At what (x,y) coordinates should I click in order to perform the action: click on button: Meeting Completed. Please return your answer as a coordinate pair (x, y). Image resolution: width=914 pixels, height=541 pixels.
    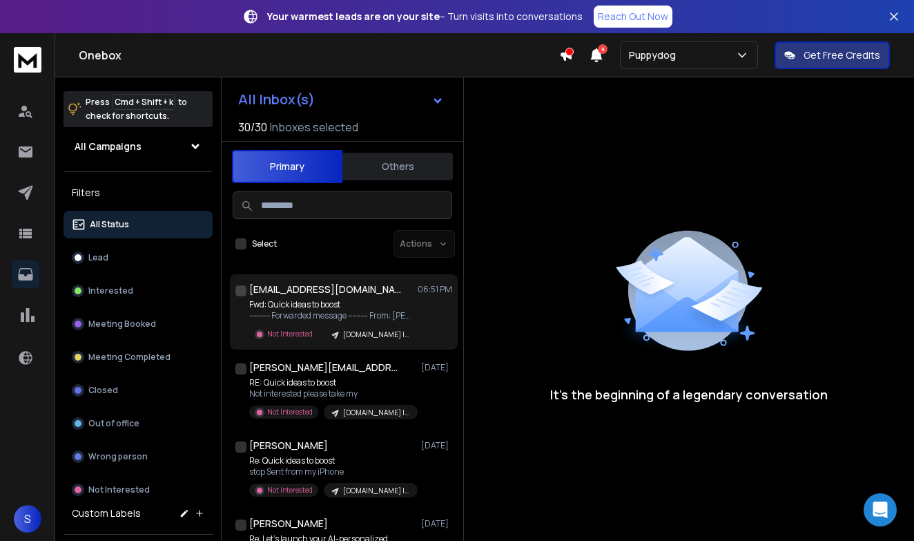
    Looking at the image, I should click on (138, 357).